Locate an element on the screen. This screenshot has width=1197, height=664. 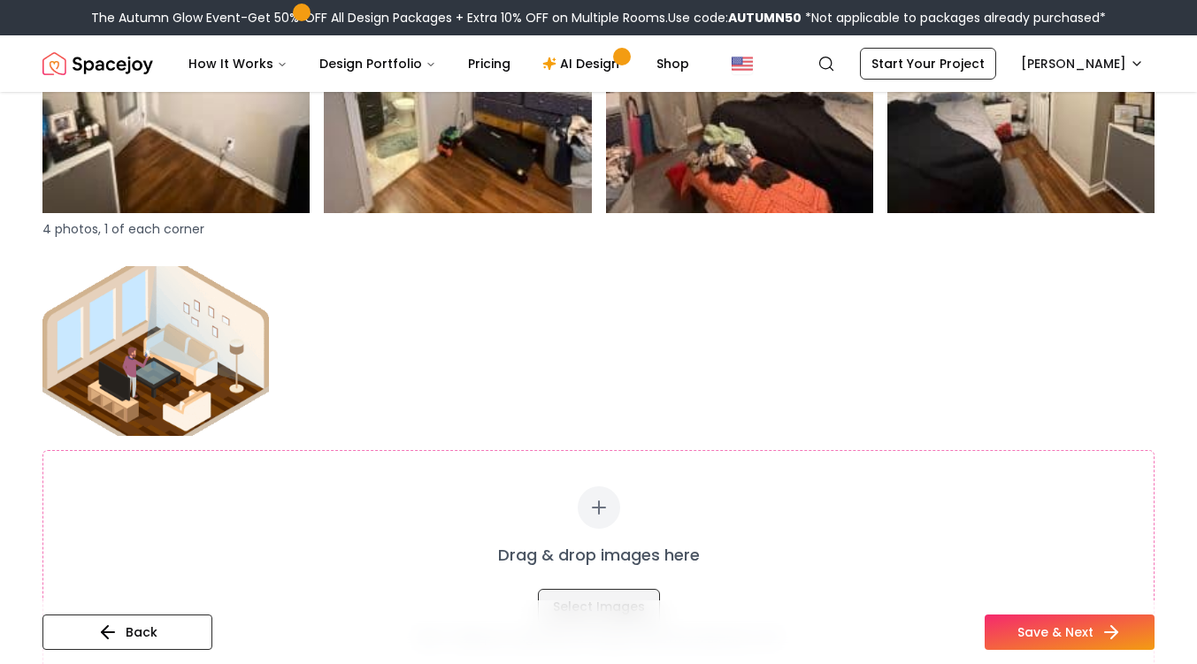
a: Start Your Project is located at coordinates (928, 64).